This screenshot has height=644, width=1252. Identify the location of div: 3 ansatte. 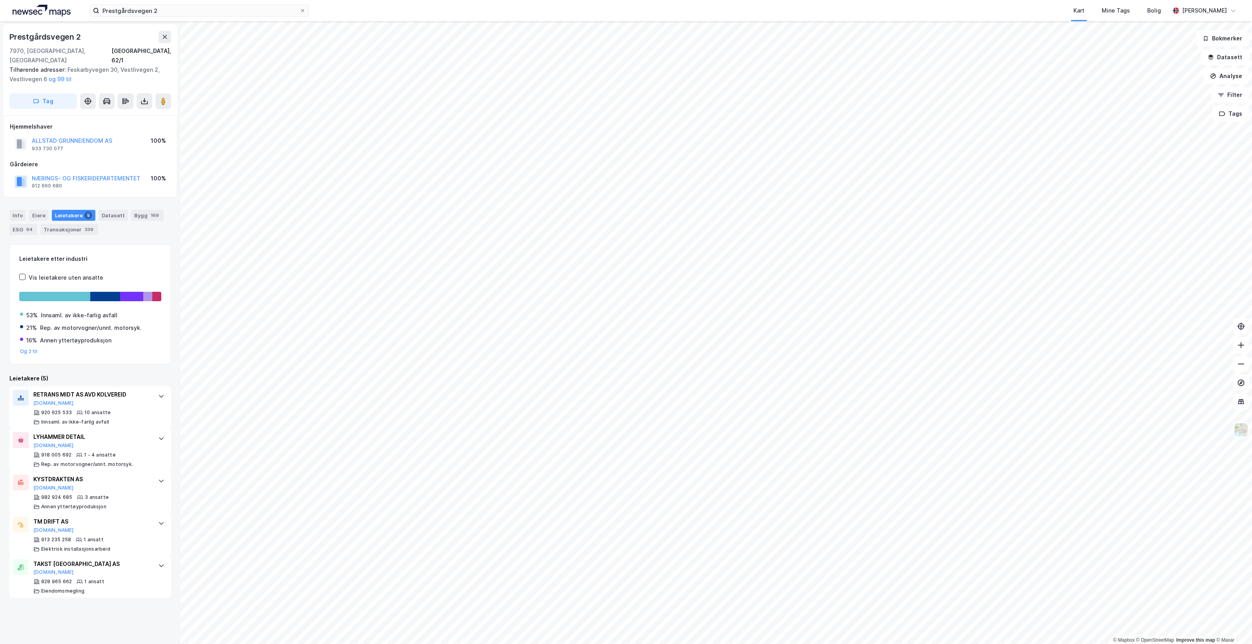
(97, 498).